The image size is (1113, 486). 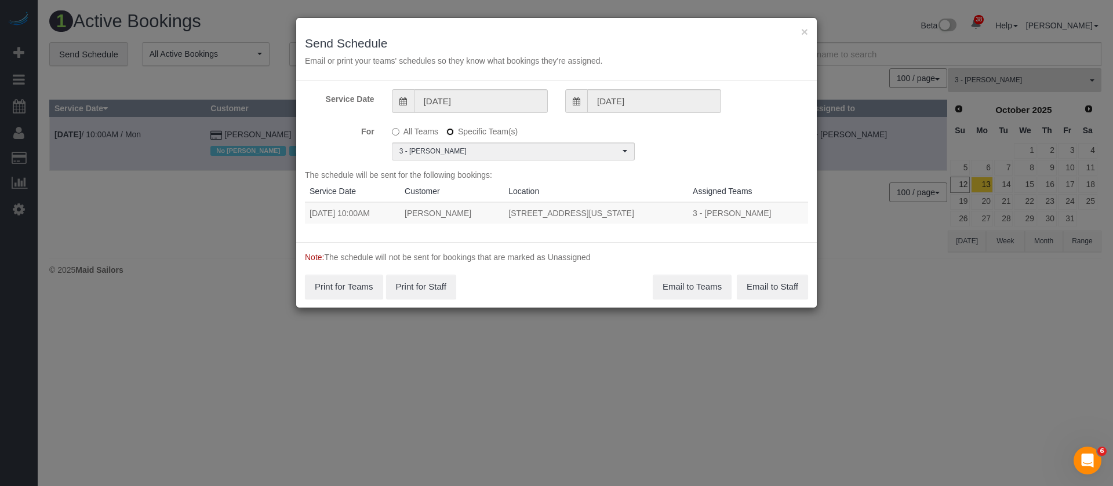 What do you see at coordinates (314, 257) in the screenshot?
I see `span: Note:` at bounding box center [314, 257].